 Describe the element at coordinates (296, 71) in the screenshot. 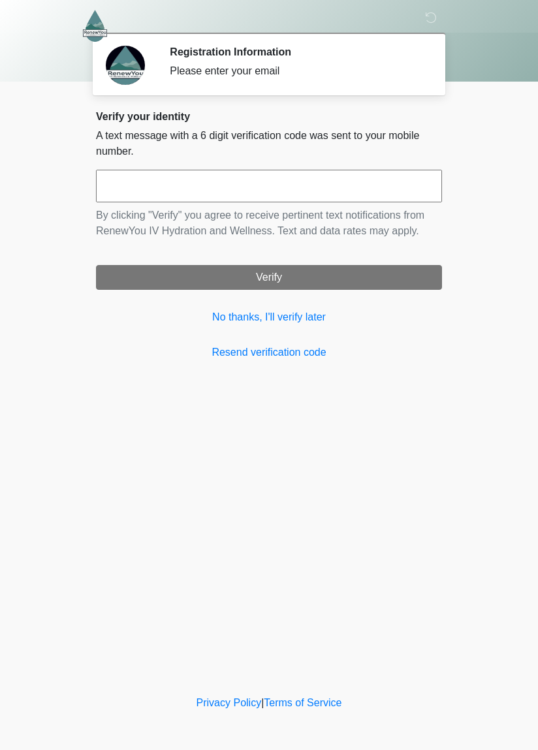

I see `div: Please enter your email` at that location.